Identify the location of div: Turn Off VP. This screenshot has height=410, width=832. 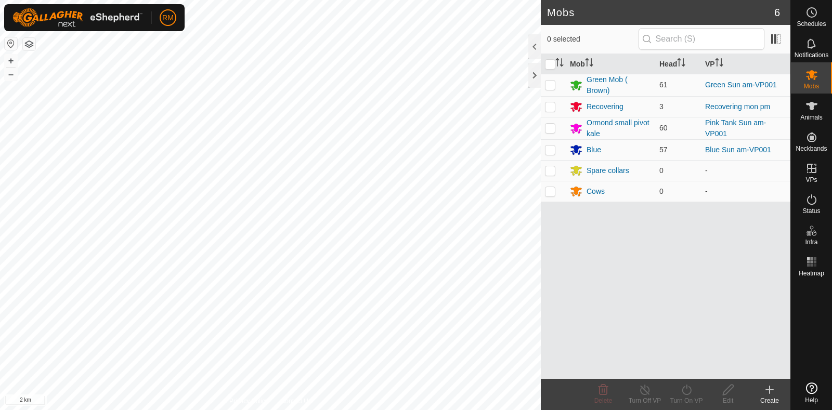
(645, 401).